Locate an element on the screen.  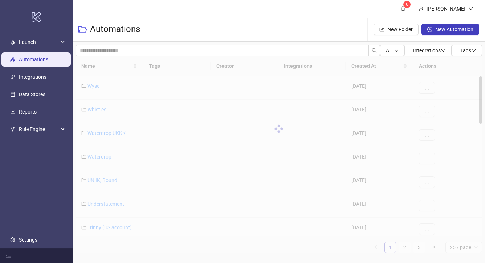
span: Tags is located at coordinates (468, 50).